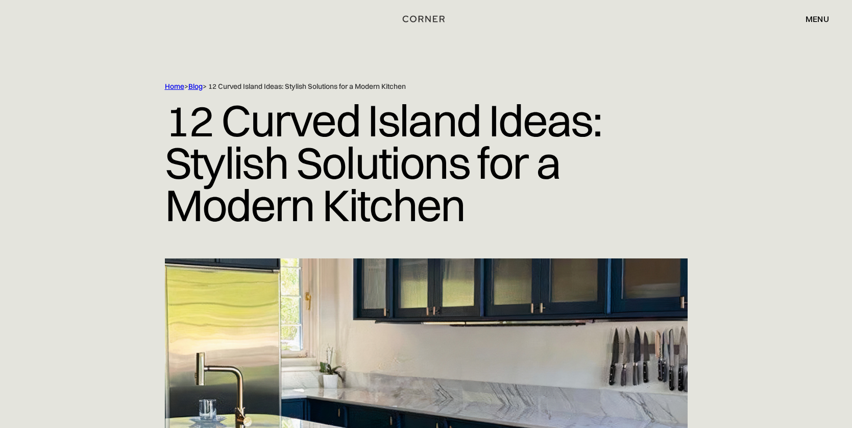 Image resolution: width=852 pixels, height=428 pixels. What do you see at coordinates (175, 86) in the screenshot?
I see `a: Home` at bounding box center [175, 86].